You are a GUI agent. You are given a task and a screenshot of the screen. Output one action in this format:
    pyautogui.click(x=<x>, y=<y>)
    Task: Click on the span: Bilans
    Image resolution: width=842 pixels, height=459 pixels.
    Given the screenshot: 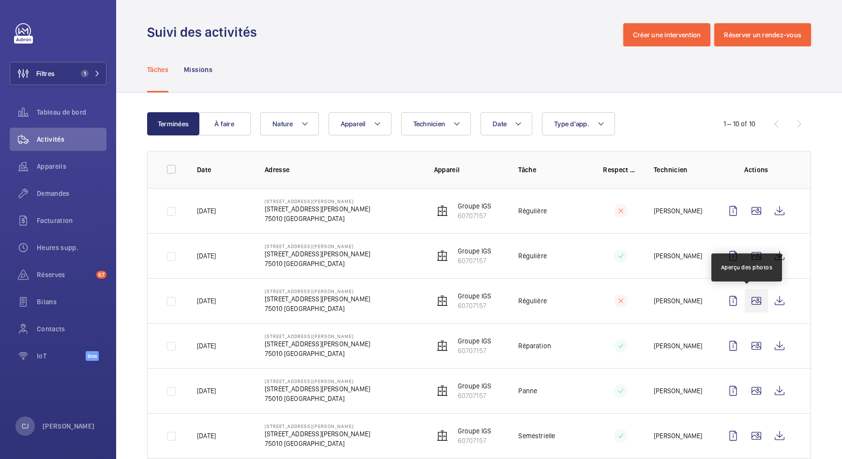 What is the action you would take?
    pyautogui.click(x=72, y=302)
    